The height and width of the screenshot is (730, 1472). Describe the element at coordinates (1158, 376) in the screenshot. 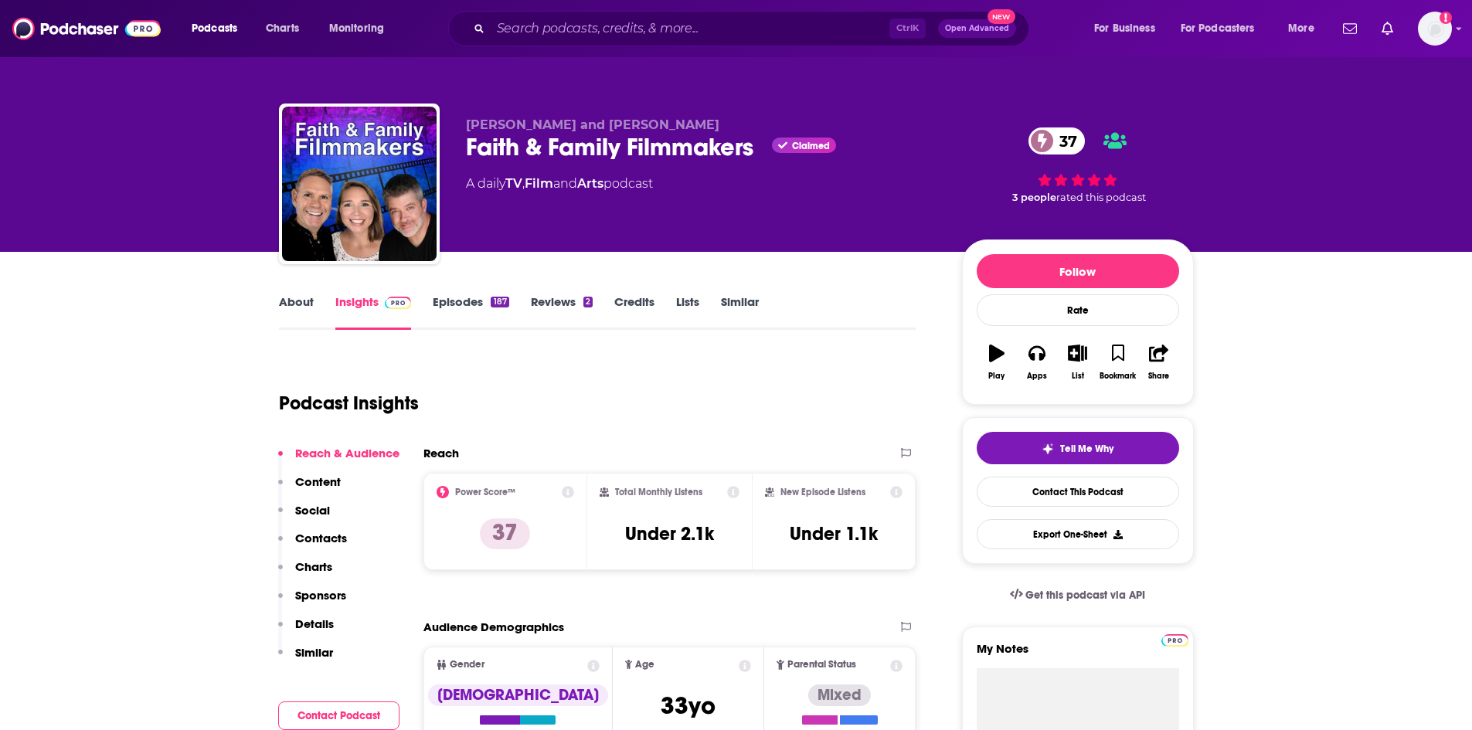

I see `div: Share` at that location.